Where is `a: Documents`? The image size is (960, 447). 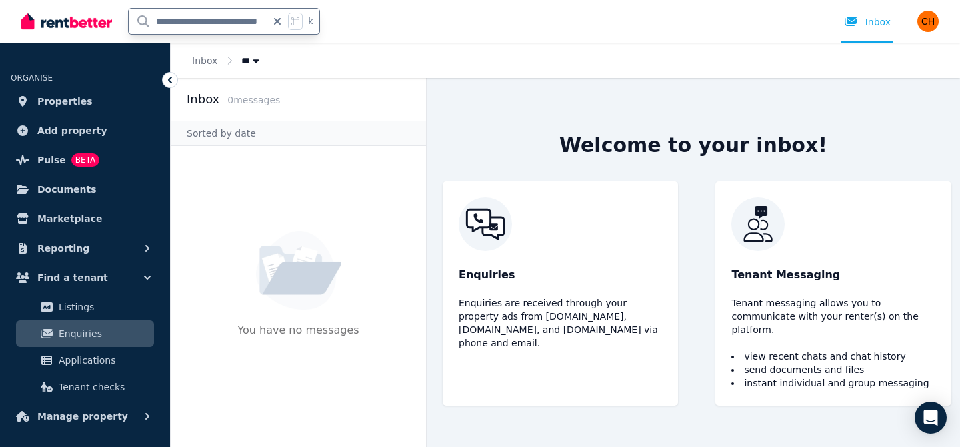
a: Documents is located at coordinates (85, 189).